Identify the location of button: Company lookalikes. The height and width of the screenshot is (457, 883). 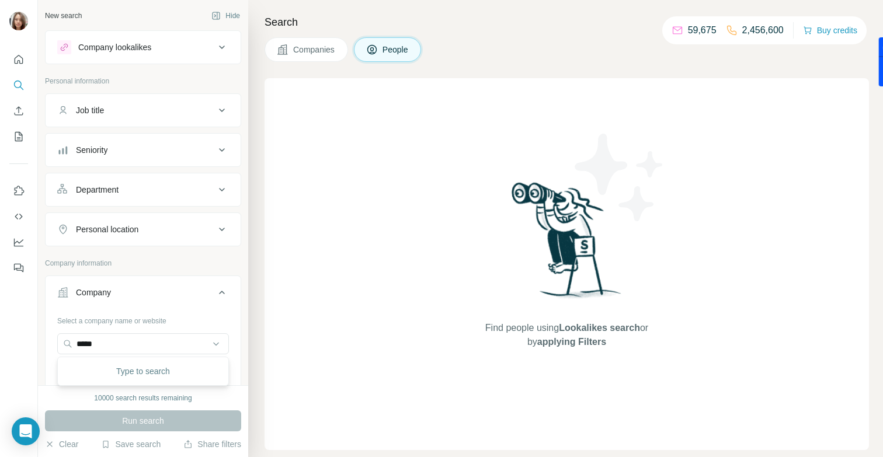
(143, 47).